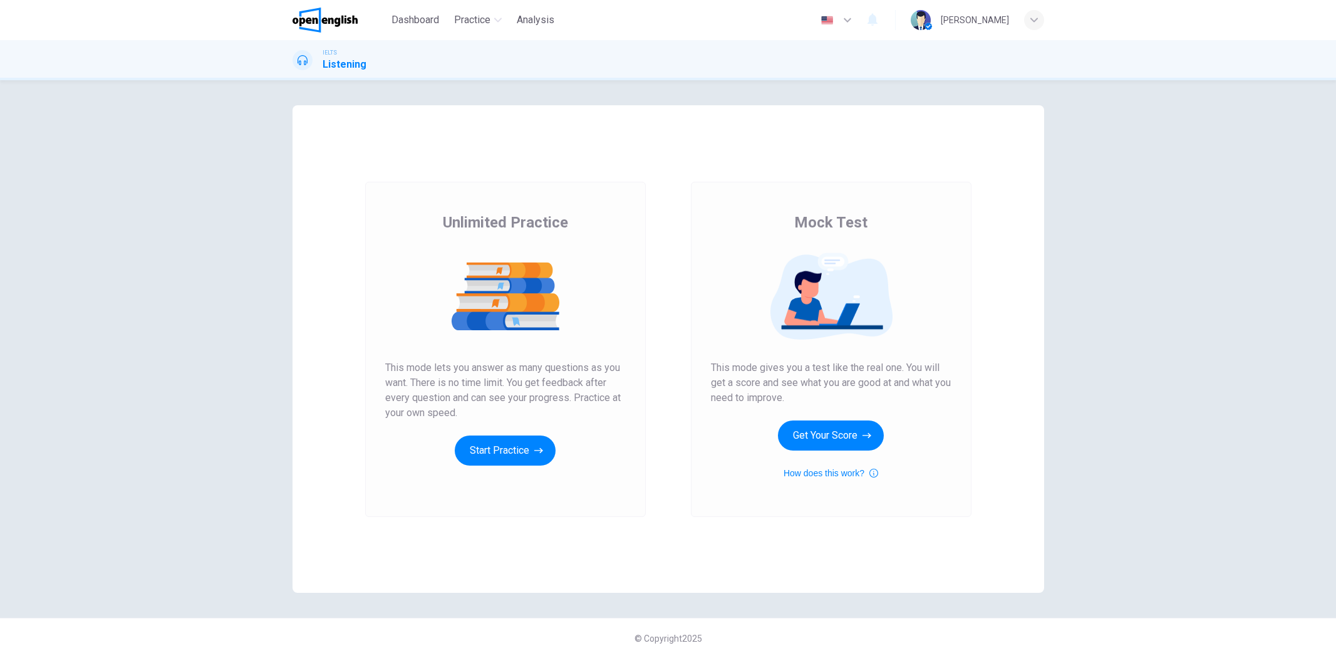 The image size is (1336, 658). Describe the element at coordinates (325, 20) in the screenshot. I see `img: OpenEnglish logo` at that location.